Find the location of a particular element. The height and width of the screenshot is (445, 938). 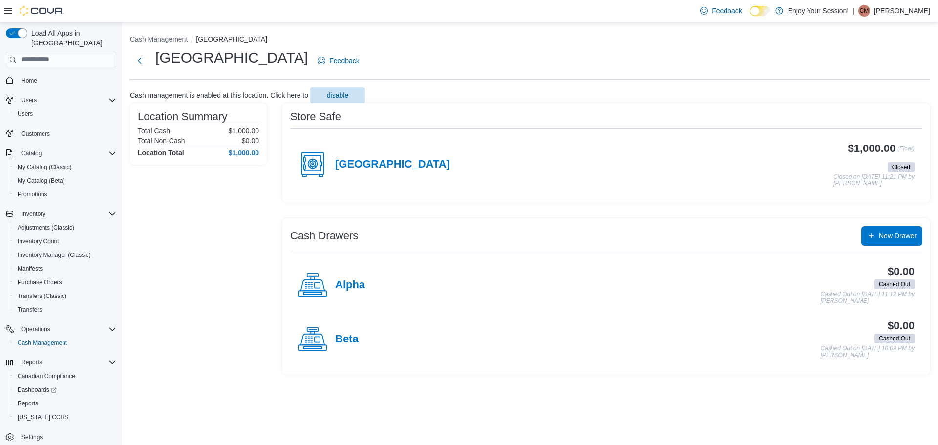

span: Inventory Count is located at coordinates (38, 241).